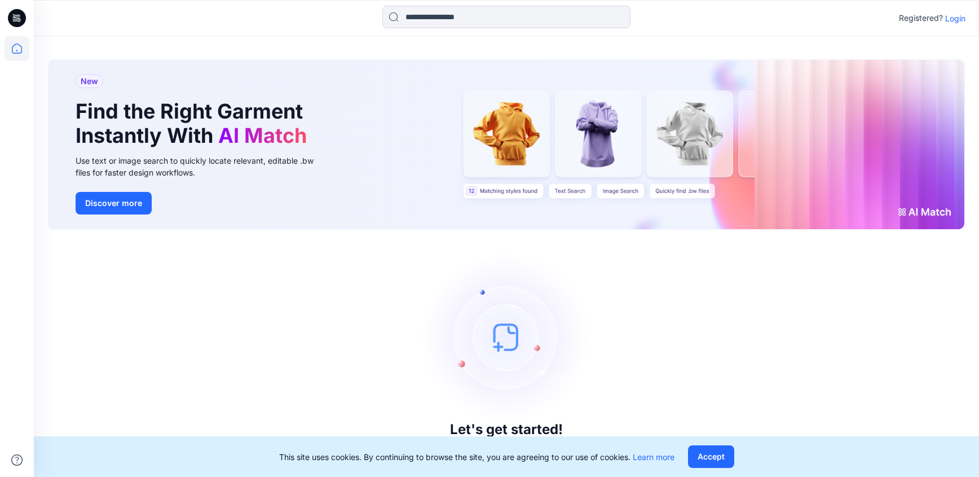 The width and height of the screenshot is (979, 477). I want to click on div: Use text or image search to quickly locate relevant, editable .bw files for faster design workflows., so click(202, 166).